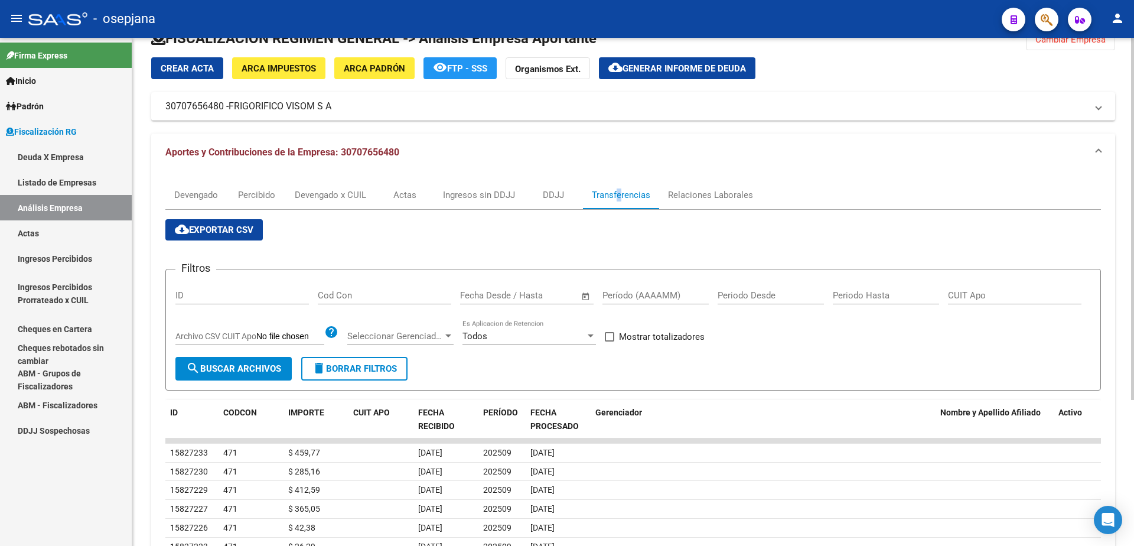  I want to click on button: Generar informe de deuda, so click(677, 68).